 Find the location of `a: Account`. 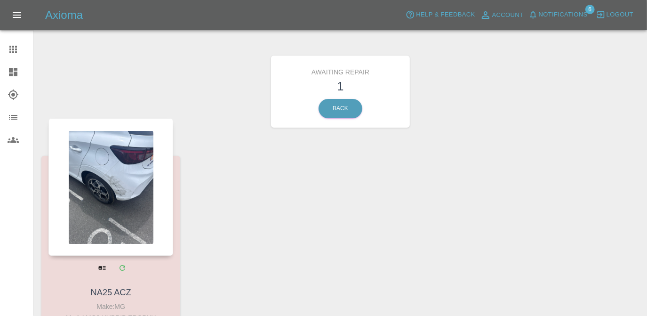

a: Account is located at coordinates (502, 15).